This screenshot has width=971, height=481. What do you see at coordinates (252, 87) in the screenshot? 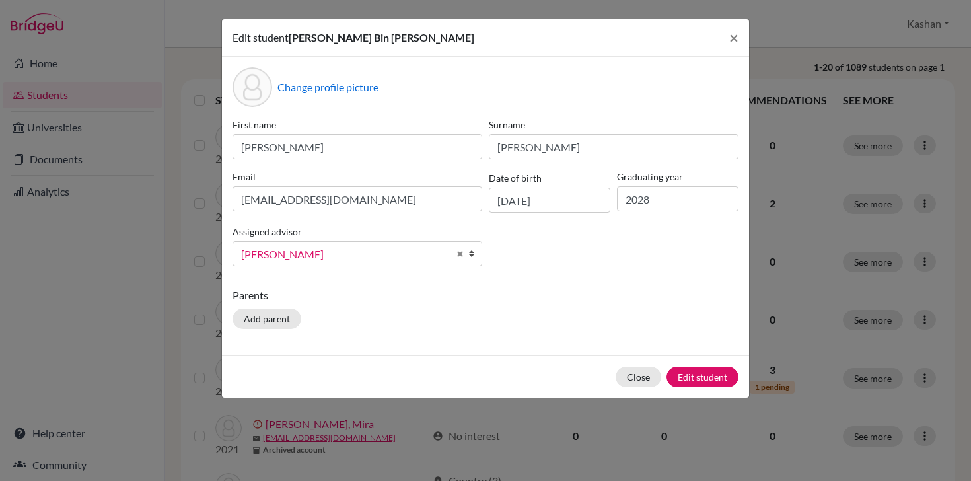
I see `div: Profile picture` at bounding box center [252, 87].